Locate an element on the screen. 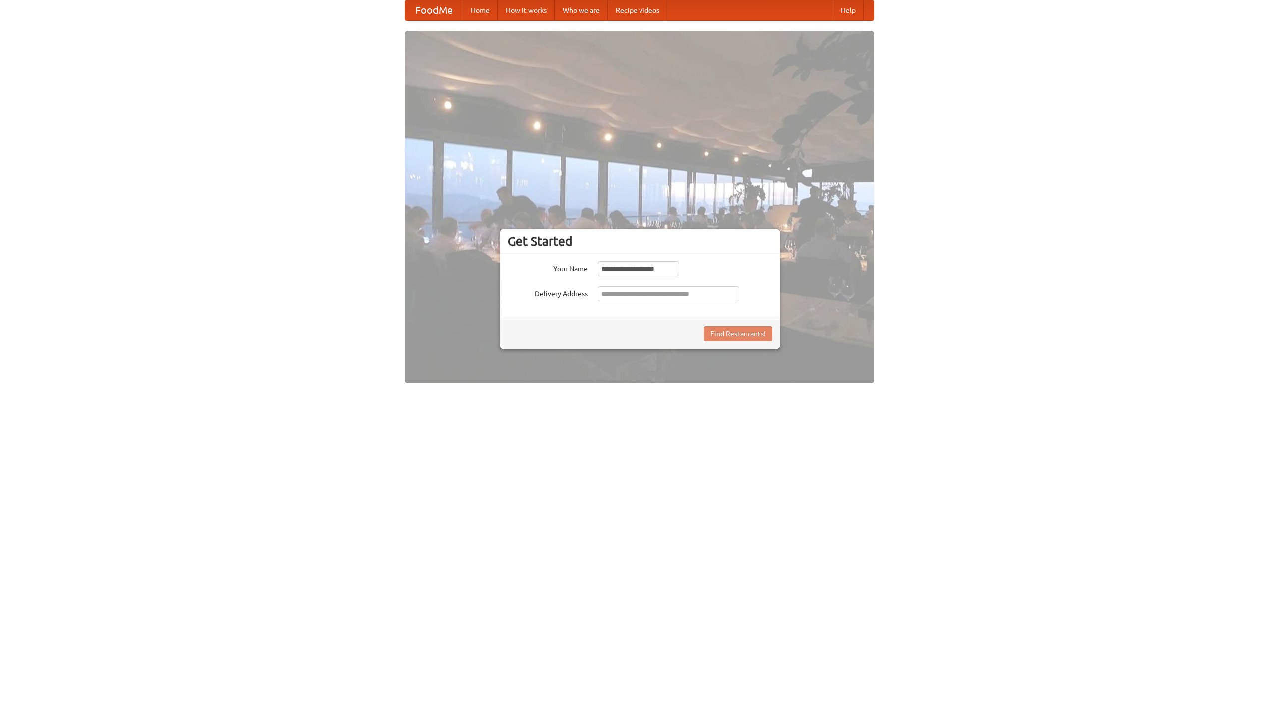 This screenshot has width=1279, height=707. a: FoodMe is located at coordinates (434, 10).